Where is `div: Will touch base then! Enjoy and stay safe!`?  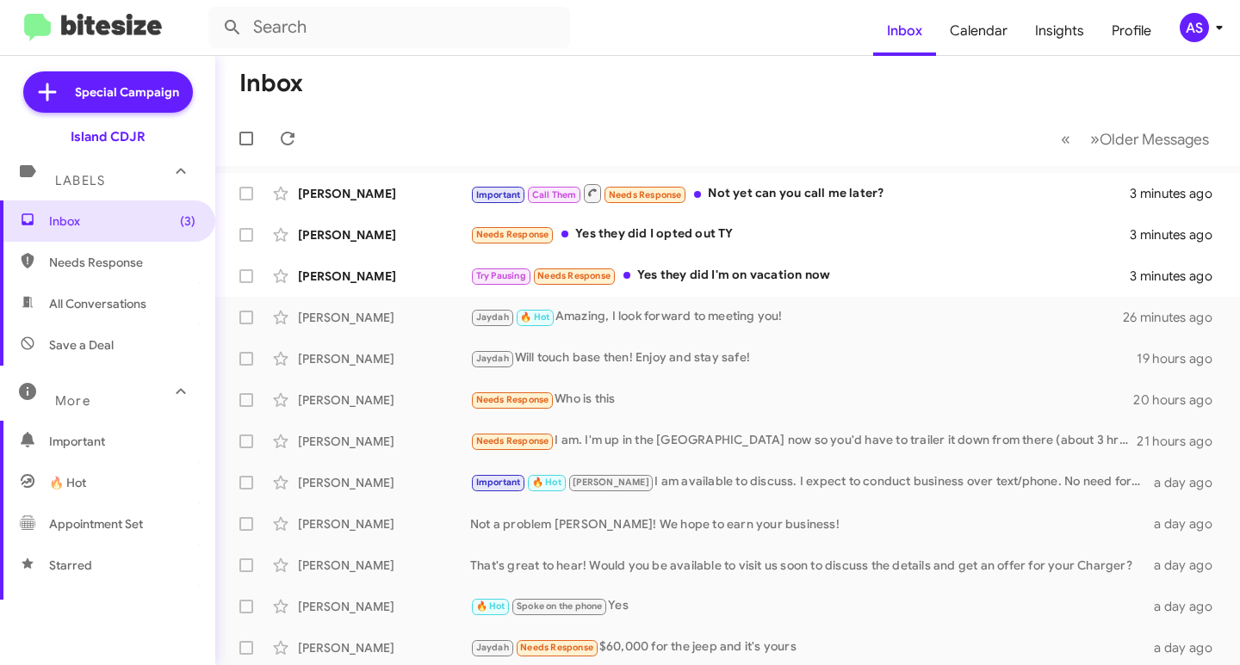 div: Will touch base then! Enjoy and stay safe! is located at coordinates (803, 358).